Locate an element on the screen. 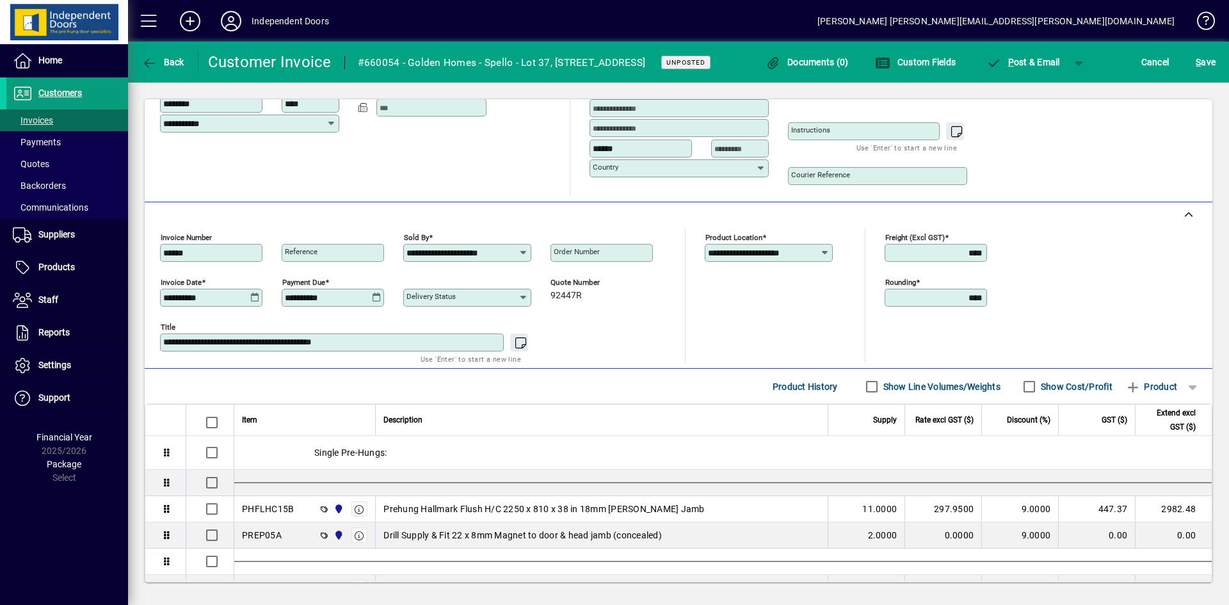 The image size is (1229, 605). mat-label: Freight (excl GST) is located at coordinates (914, 237).